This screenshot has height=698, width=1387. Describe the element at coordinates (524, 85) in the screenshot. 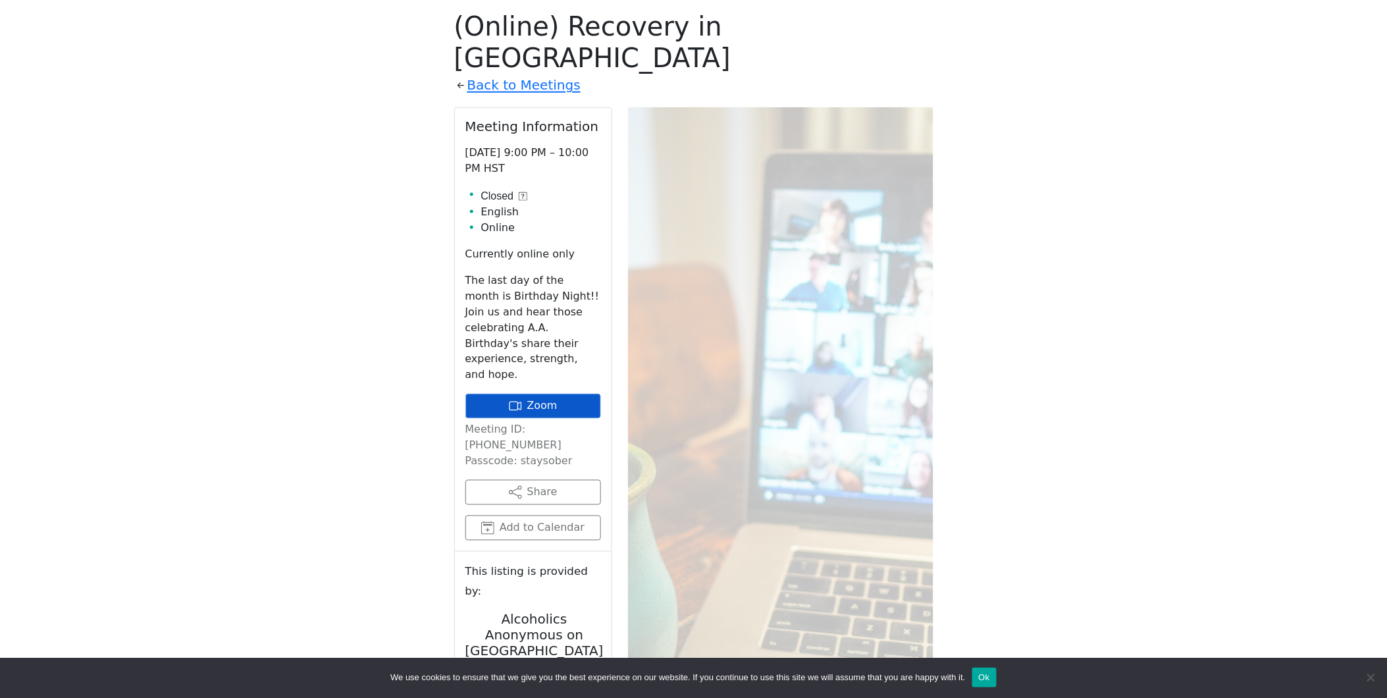

I see `a: Back to Meetings` at that location.